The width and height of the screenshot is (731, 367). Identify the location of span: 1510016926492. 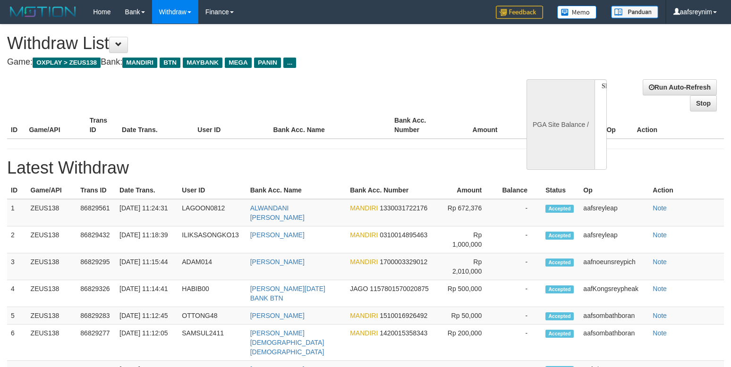
(403, 316).